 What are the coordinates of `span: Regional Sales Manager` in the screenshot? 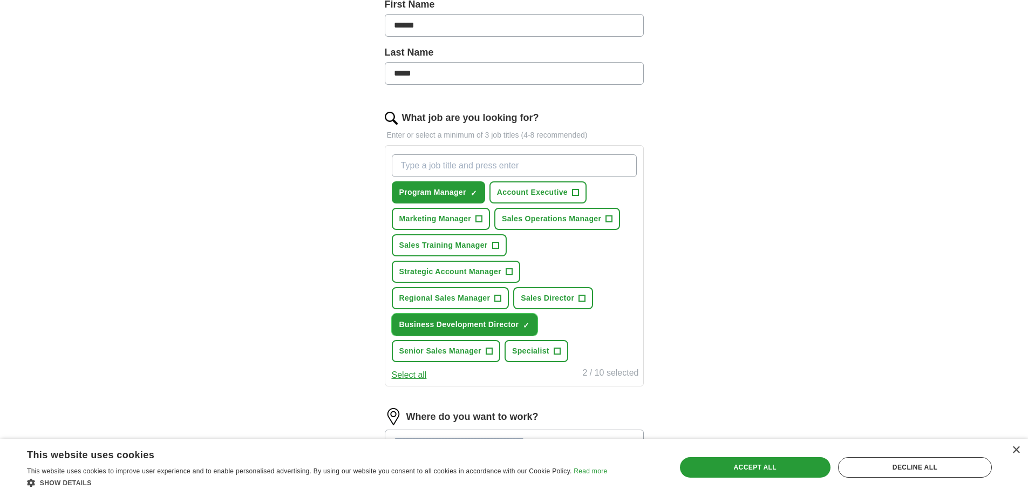 It's located at (445, 298).